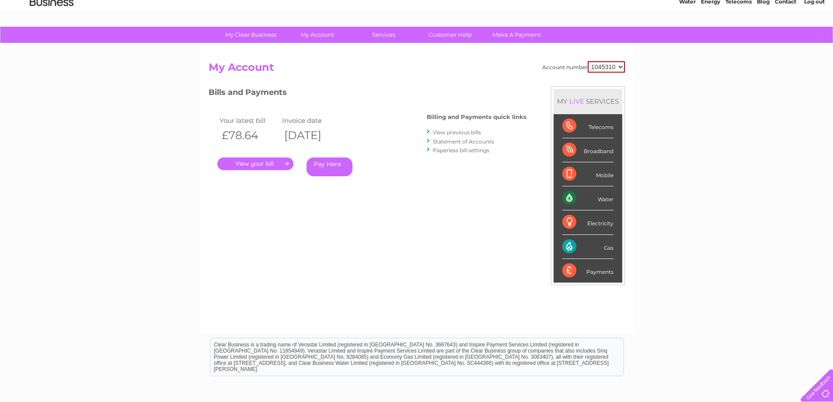 The width and height of the screenshot is (833, 402). I want to click on a: Water, so click(687, 40).